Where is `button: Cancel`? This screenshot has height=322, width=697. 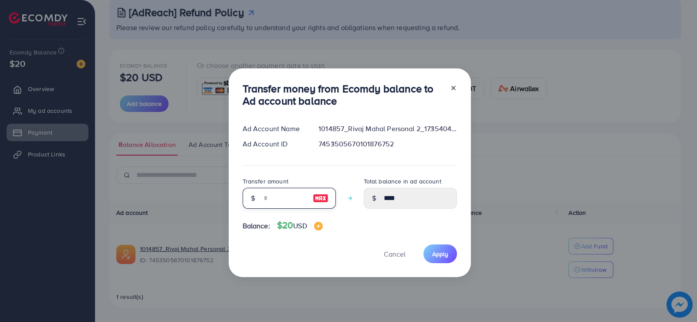 button: Cancel is located at coordinates (395, 254).